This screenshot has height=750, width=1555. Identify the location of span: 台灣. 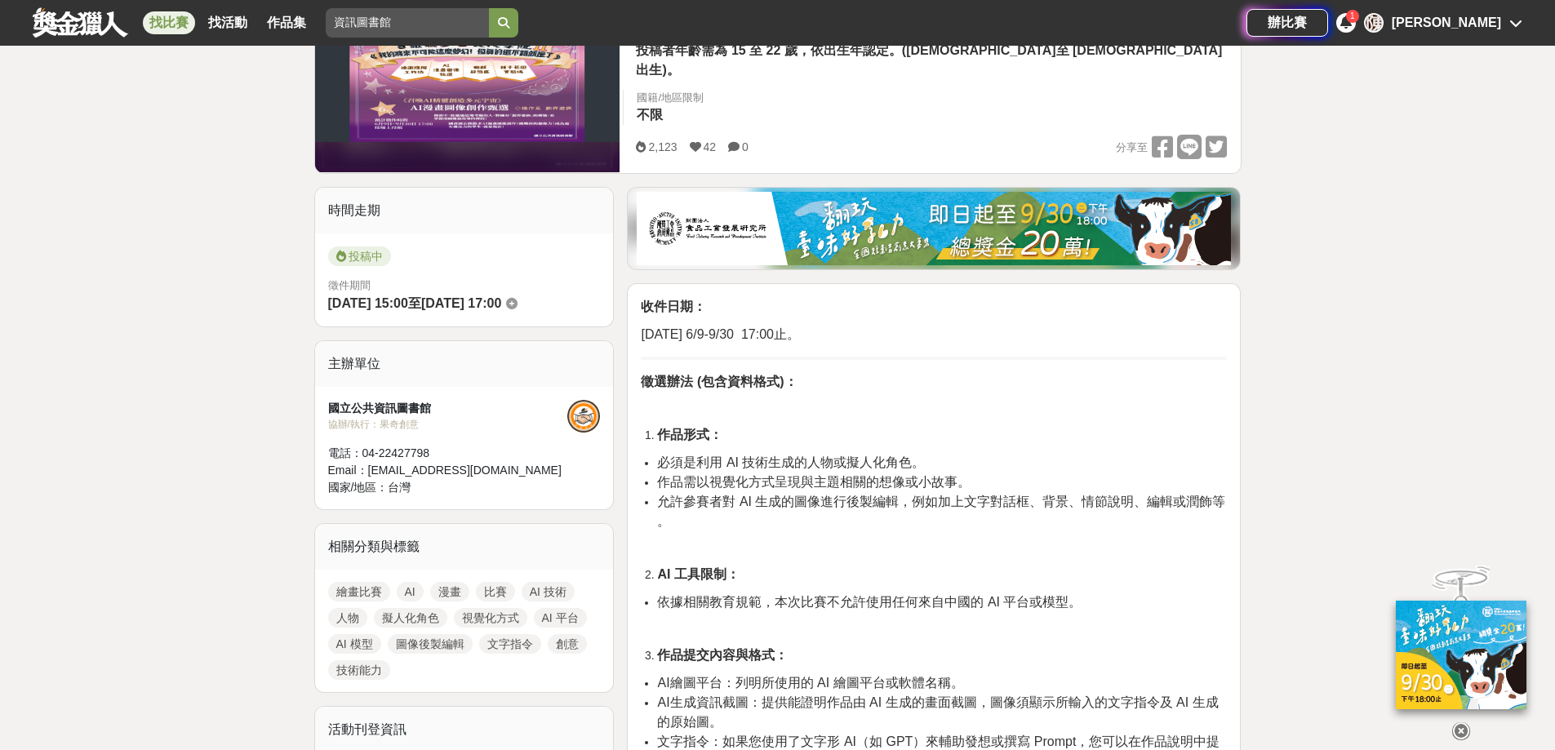
(399, 487).